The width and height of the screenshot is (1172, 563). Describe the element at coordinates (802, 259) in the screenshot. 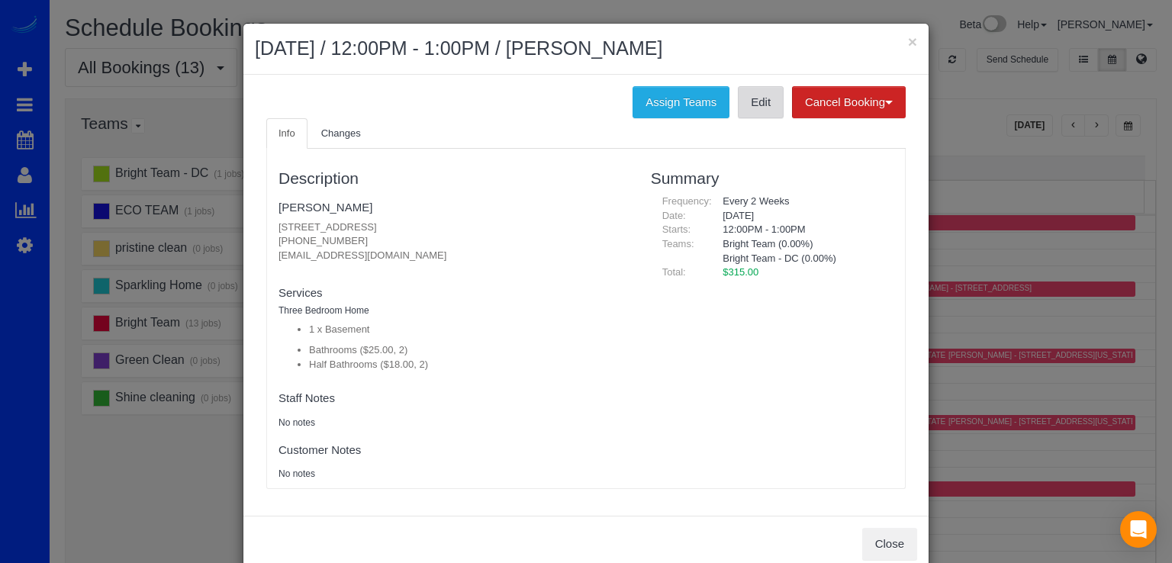

I see `li: Bright Team - DC (0.00%)` at that location.